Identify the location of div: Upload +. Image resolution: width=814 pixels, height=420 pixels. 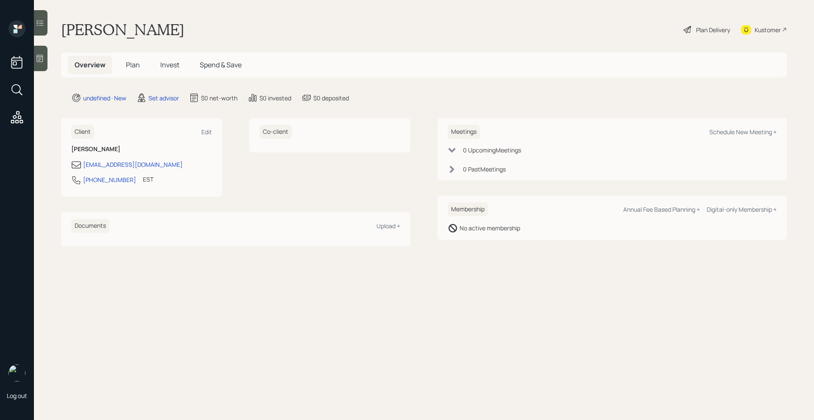
(388, 226).